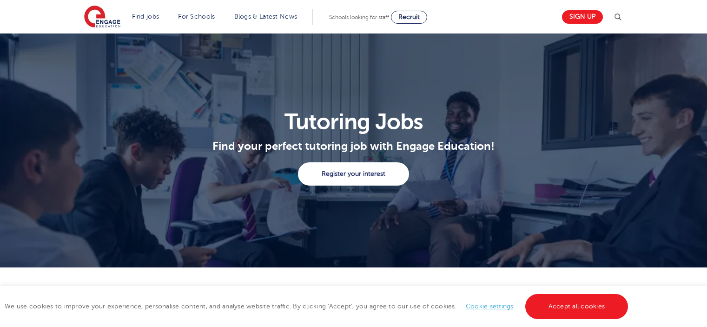 The height and width of the screenshot is (327, 707). Describe the element at coordinates (102, 17) in the screenshot. I see `img: Engage Education` at that location.